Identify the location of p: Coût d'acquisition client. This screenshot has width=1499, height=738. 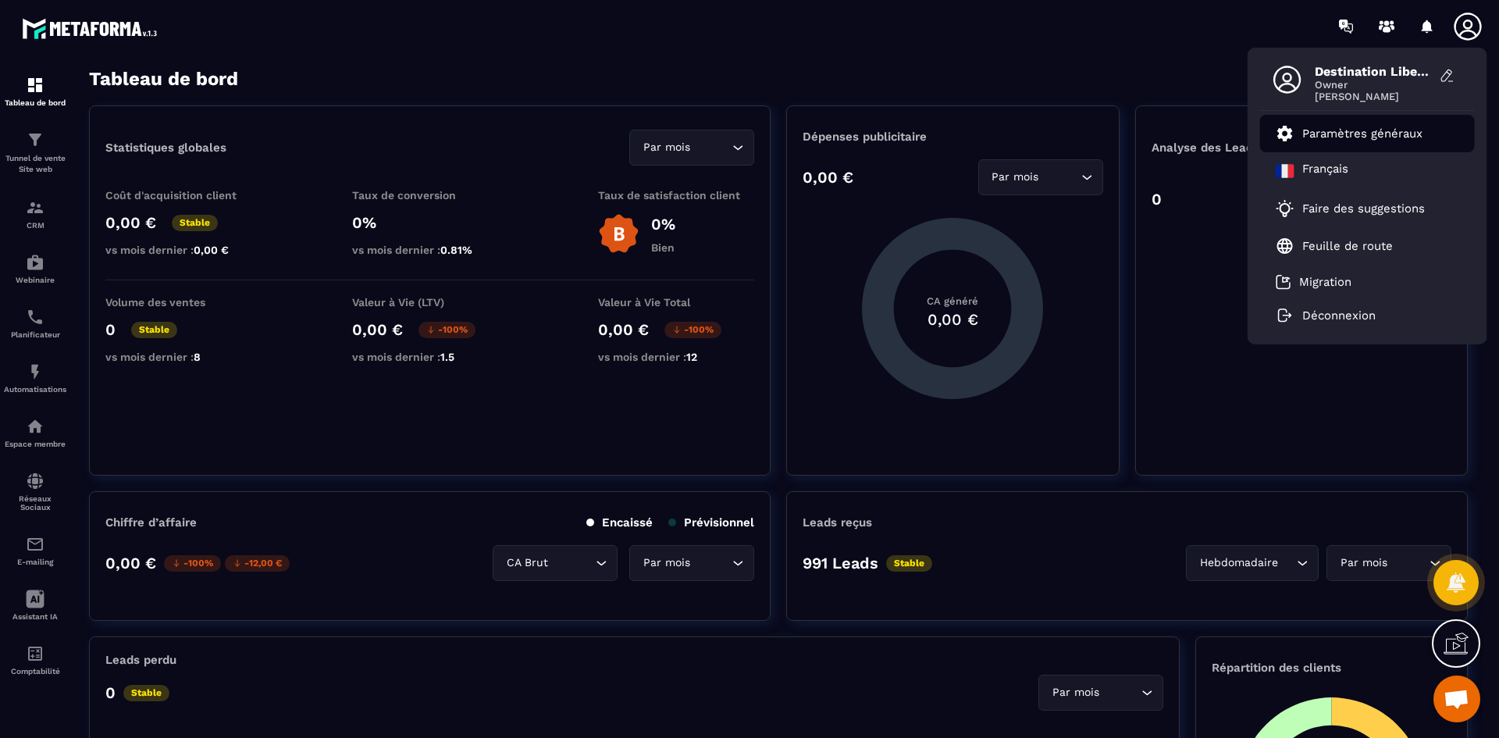
(183, 195).